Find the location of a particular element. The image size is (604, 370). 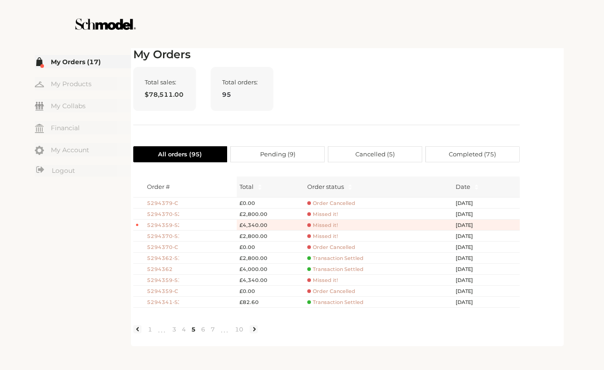

span: 5294359-C is located at coordinates (163, 291).